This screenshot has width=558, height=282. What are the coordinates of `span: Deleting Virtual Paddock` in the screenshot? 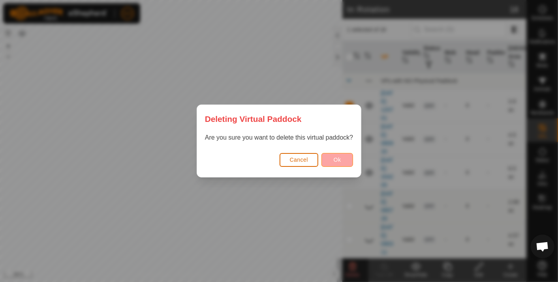 It's located at (253, 119).